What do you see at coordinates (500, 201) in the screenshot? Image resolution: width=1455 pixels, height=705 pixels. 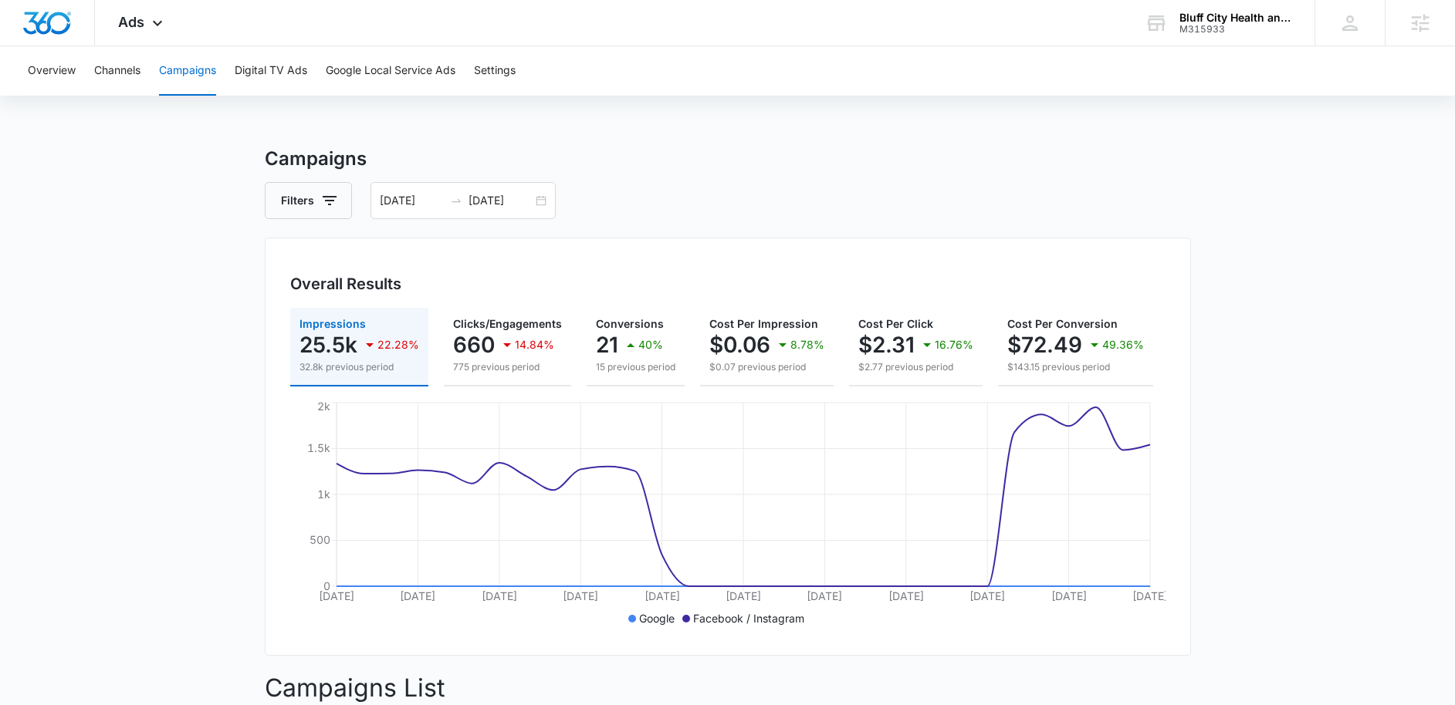 I see `input: End date` at bounding box center [500, 201].